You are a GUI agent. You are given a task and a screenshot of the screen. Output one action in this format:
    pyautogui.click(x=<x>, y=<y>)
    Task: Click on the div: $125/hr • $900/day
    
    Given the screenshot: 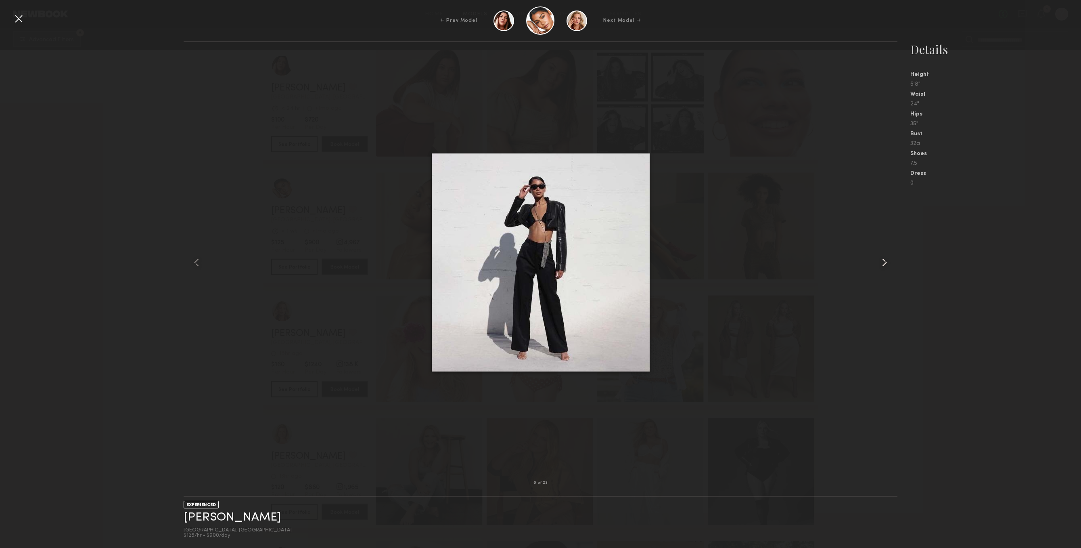 What is the action you would take?
    pyautogui.click(x=238, y=535)
    